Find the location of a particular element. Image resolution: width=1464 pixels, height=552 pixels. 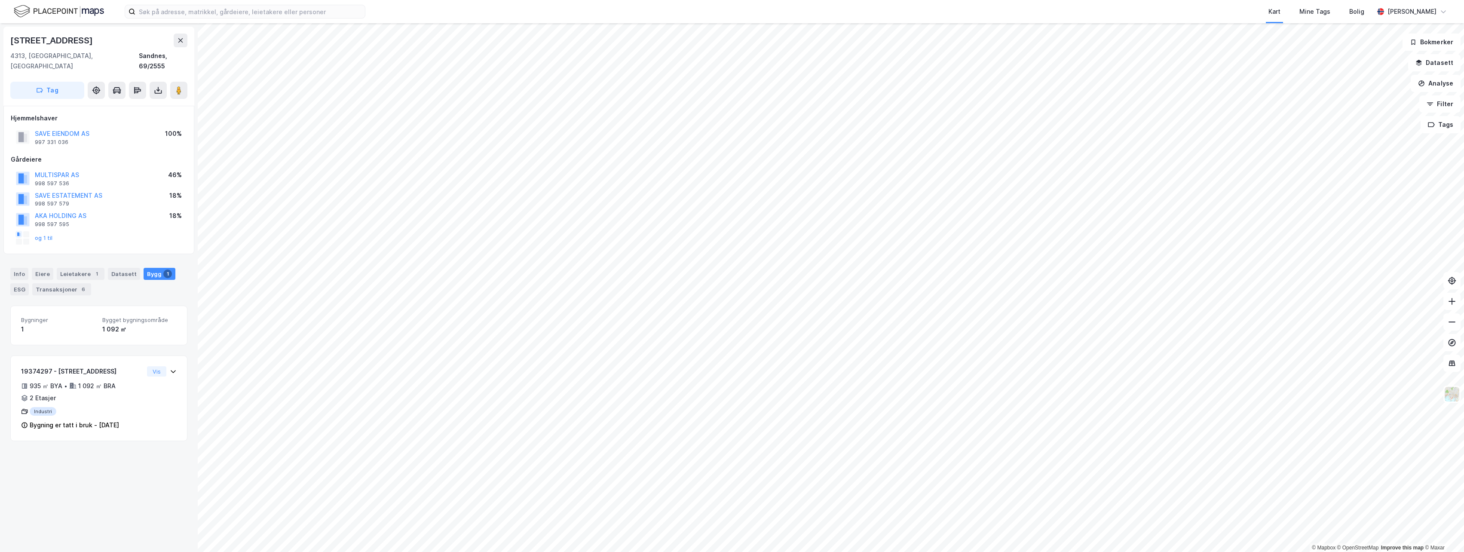

div: 997 331 036 is located at coordinates (52, 142).